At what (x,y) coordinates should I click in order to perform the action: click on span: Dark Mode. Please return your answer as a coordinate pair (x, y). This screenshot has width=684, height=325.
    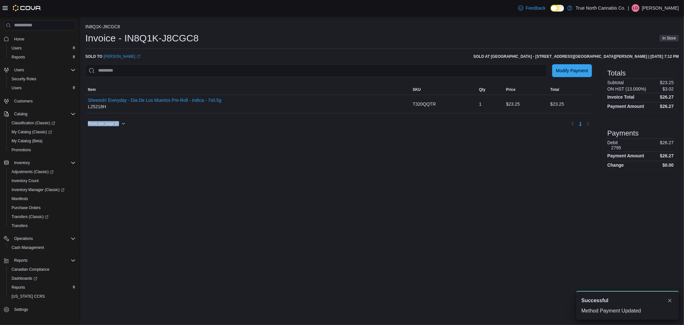
    Looking at the image, I should click on (551, 12).